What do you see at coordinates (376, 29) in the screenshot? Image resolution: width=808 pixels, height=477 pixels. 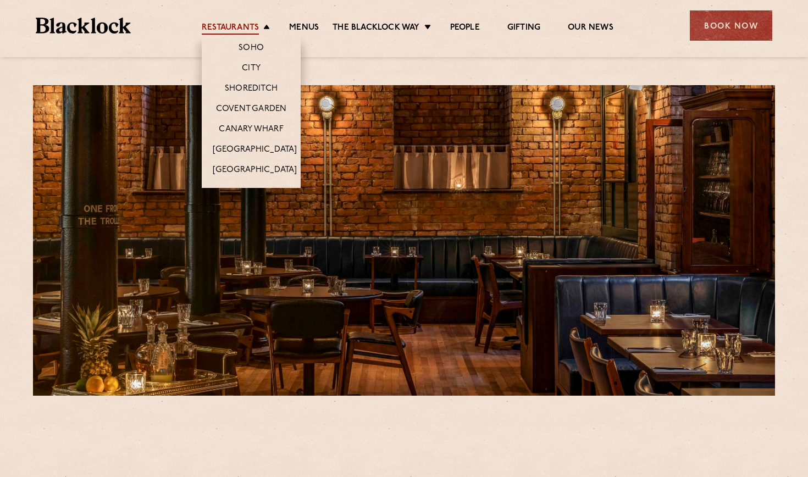 I see `a: The Blacklock Way` at bounding box center [376, 29].